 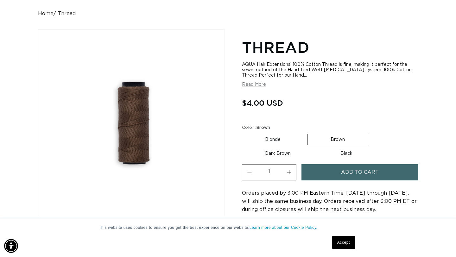 I want to click on label: Black, so click(x=346, y=154).